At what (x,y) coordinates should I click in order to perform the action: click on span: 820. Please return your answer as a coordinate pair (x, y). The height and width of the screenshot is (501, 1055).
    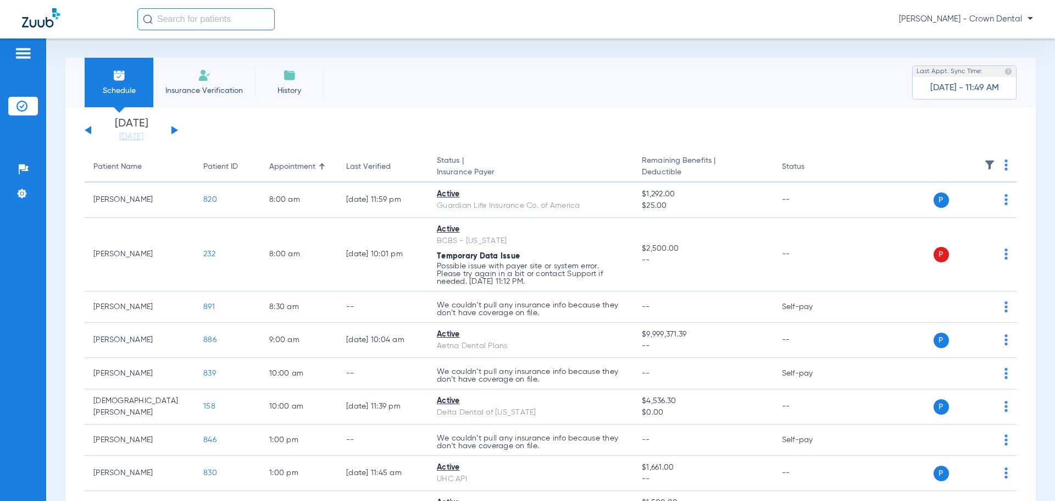
    Looking at the image, I should click on (210, 200).